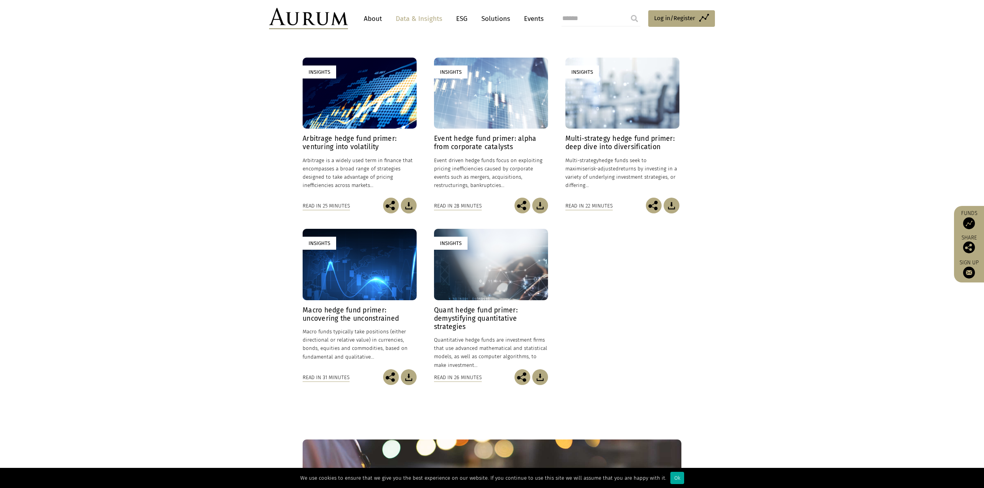 The image size is (984, 488). What do you see at coordinates (491, 352) in the screenshot?
I see `p: Quantitative hedge funds are investment firms that use advanced mathematical and statistical mode...` at bounding box center [491, 352].